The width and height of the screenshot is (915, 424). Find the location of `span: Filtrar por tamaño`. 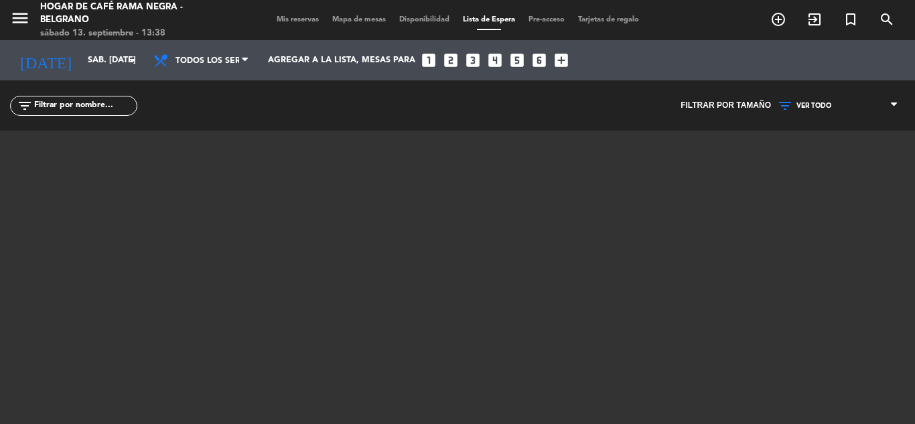

span: Filtrar por tamaño is located at coordinates (725, 106).